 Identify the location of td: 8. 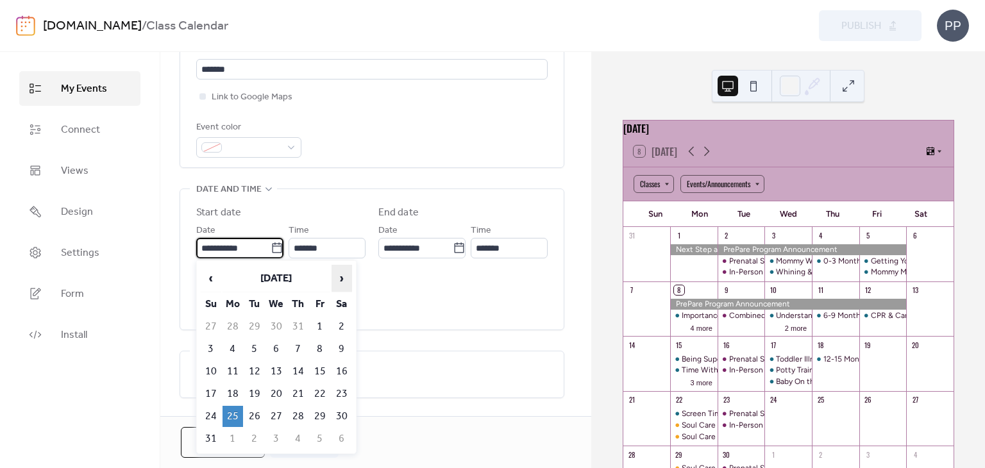
(320, 349).